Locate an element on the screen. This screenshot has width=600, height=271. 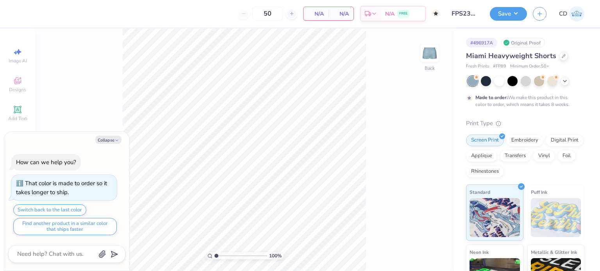
span: Miami Heavyweight Shorts is located at coordinates (511, 56).